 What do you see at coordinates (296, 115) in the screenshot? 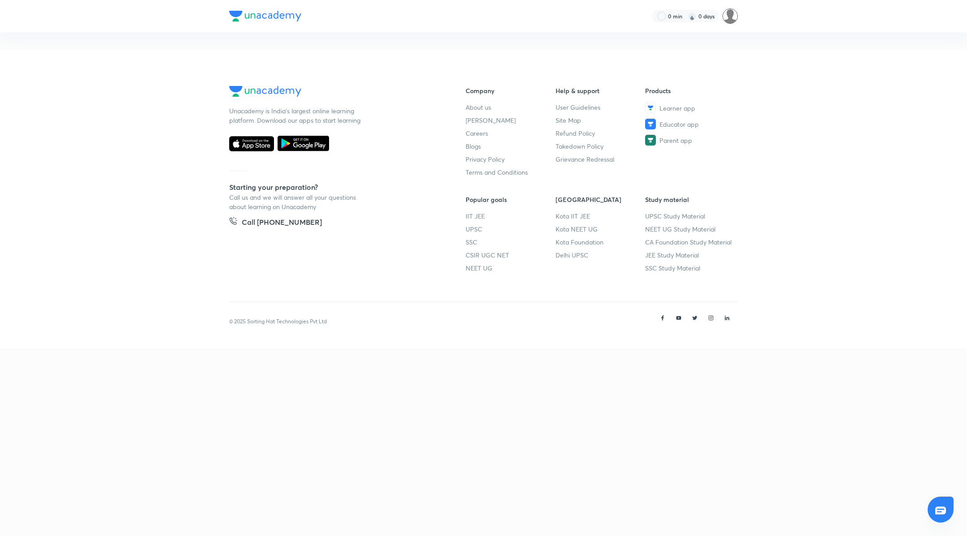
I see `p: Unacademy is India’s largest online learning platform. Download our apps to start learning` at bounding box center [296, 115].